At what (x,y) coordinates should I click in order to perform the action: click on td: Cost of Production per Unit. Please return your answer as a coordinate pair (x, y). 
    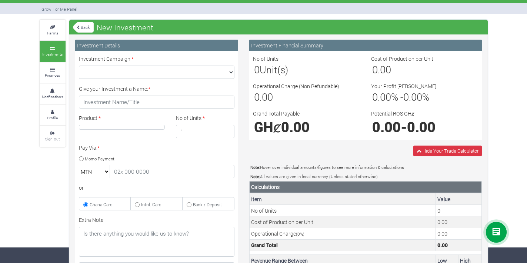
    Looking at the image, I should click on (342, 222).